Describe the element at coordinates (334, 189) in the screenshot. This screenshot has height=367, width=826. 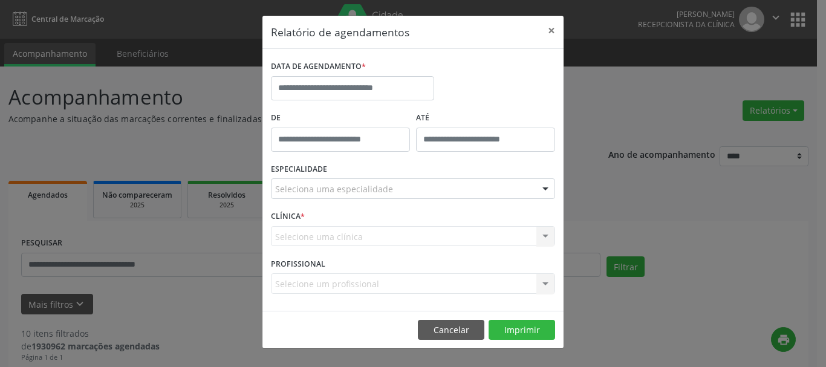
I see `span: Seleciona uma especialidade` at that location.